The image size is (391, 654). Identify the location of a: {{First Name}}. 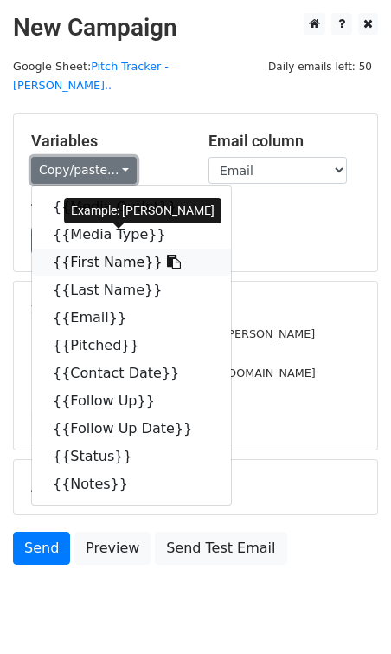
(132, 262).